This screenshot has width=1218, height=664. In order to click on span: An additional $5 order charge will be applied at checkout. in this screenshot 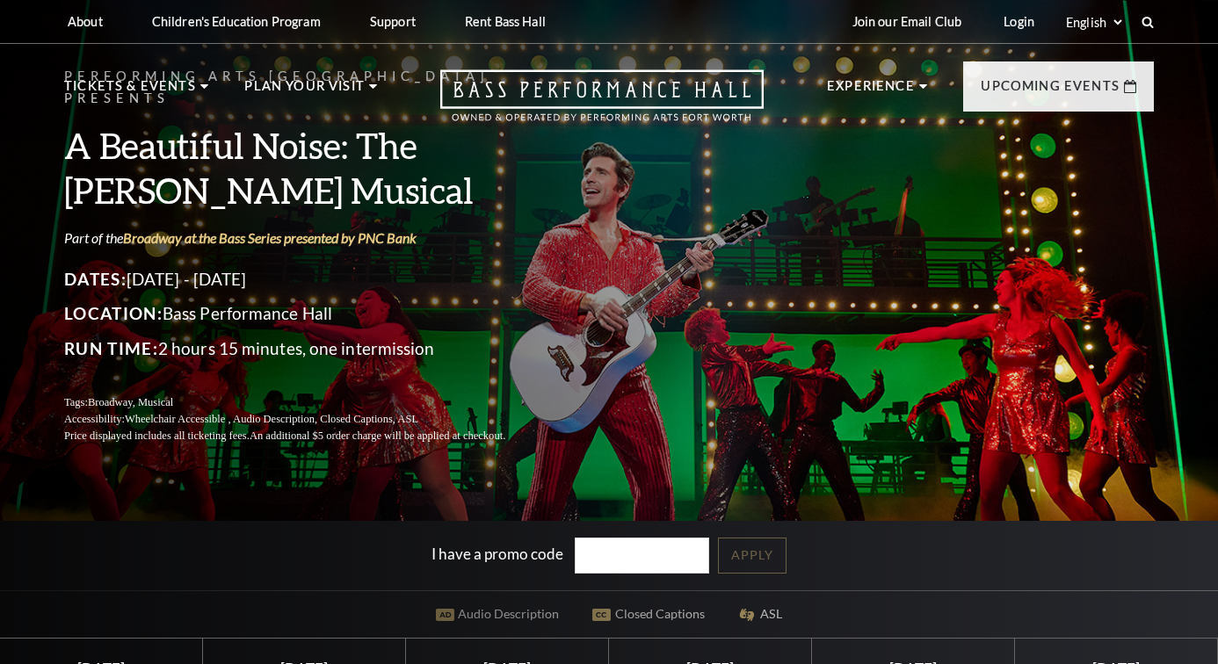, I will do `click(377, 436)`.